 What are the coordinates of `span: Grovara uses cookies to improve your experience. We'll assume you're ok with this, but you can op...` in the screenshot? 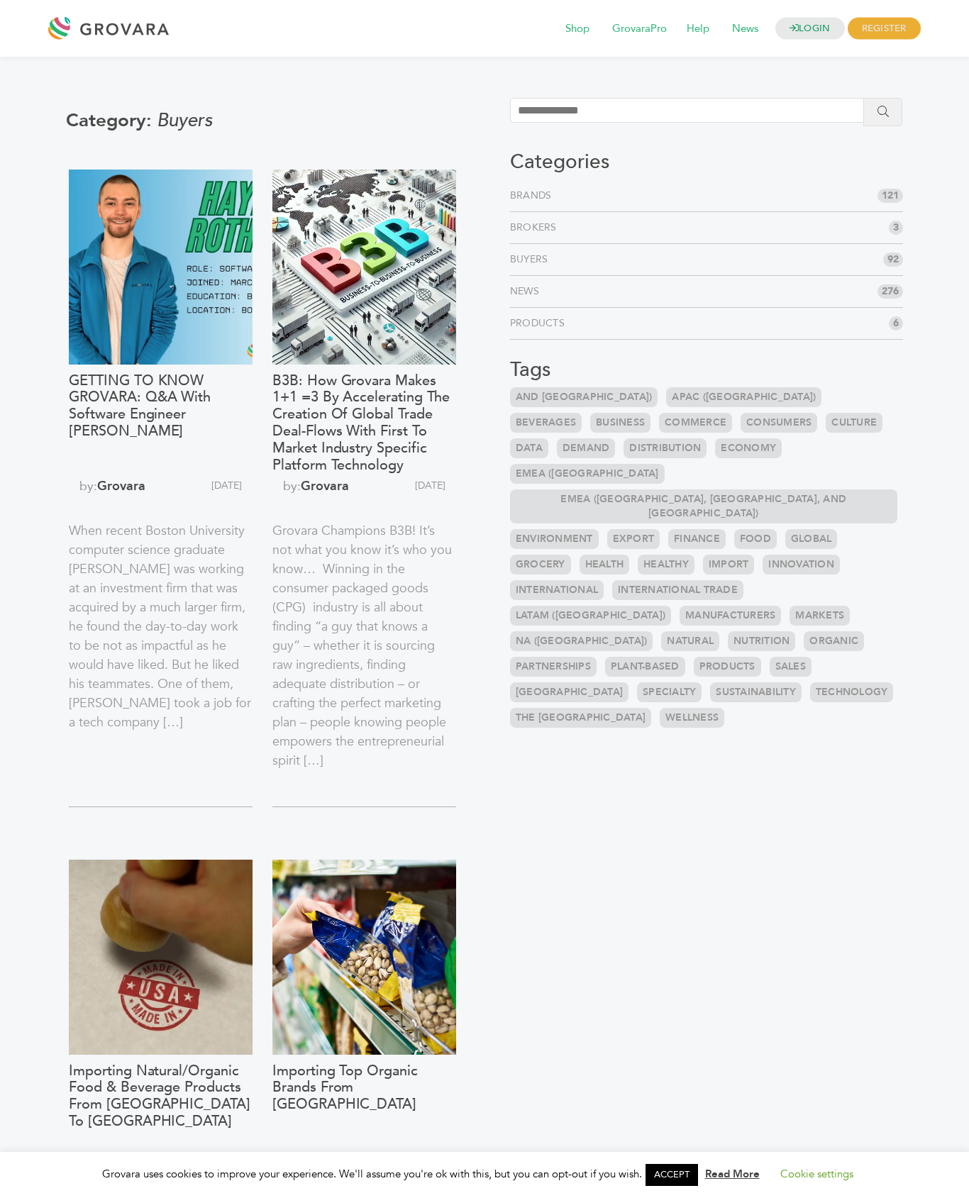 It's located at (484, 1174).